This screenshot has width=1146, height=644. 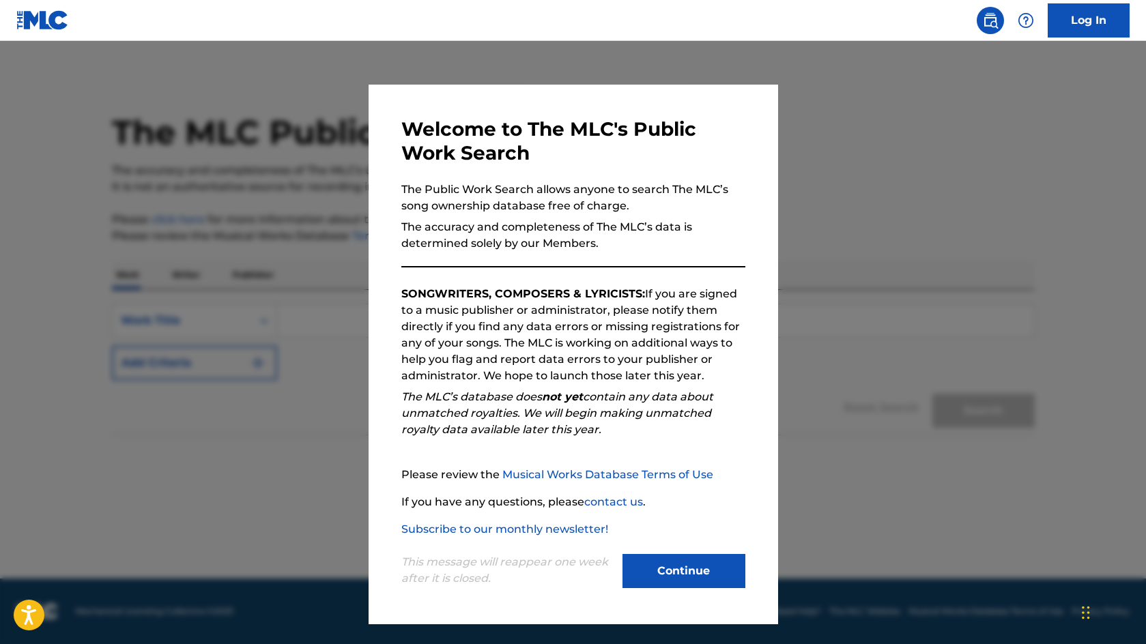 I want to click on p: The Public Work Search allows anyone to search The MLC’s song ownership database free of charge., so click(x=573, y=198).